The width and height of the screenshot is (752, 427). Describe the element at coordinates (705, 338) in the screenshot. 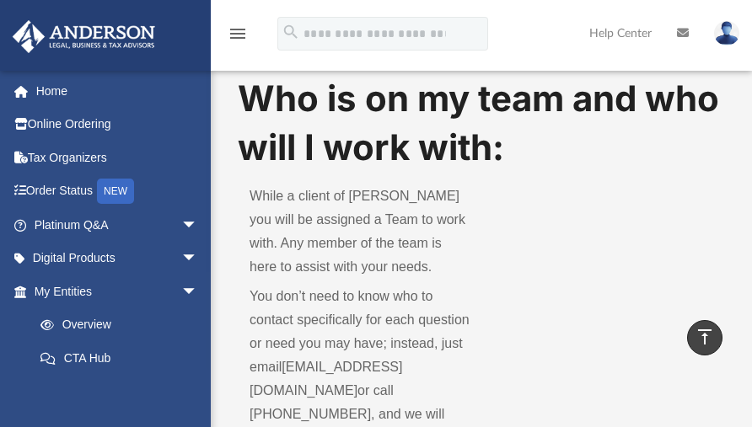

I see `a: vertical_align_top` at that location.